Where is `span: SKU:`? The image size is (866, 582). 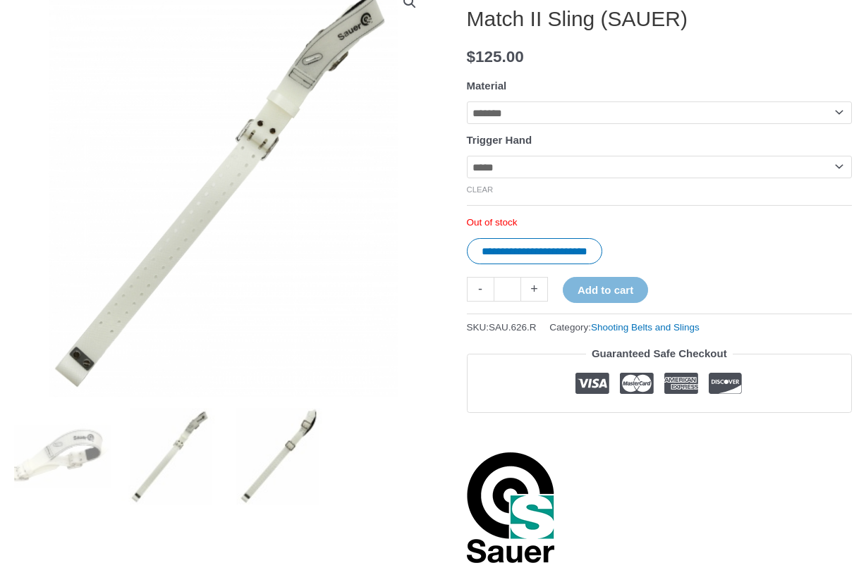 span: SKU: is located at coordinates (501, 327).